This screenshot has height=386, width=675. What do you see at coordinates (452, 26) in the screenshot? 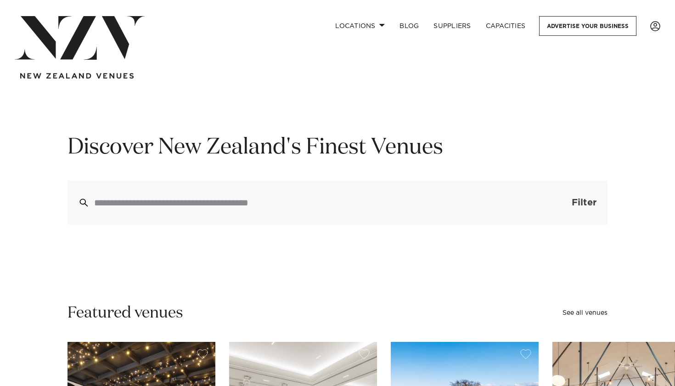
I see `a: SUPPLIERS` at bounding box center [452, 26].